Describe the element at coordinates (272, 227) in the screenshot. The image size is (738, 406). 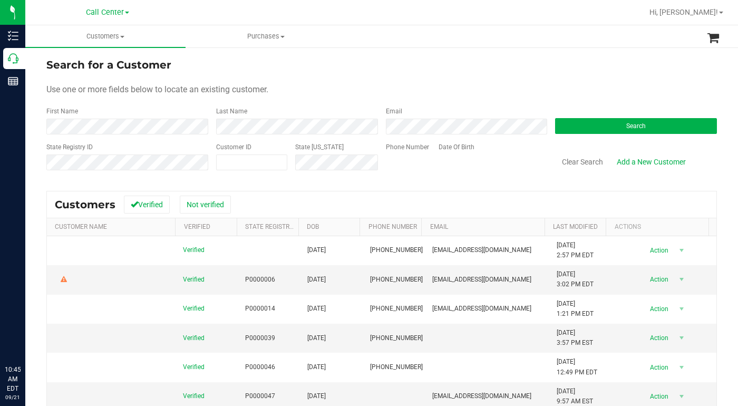
I see `a: State Registry Id` at that location.